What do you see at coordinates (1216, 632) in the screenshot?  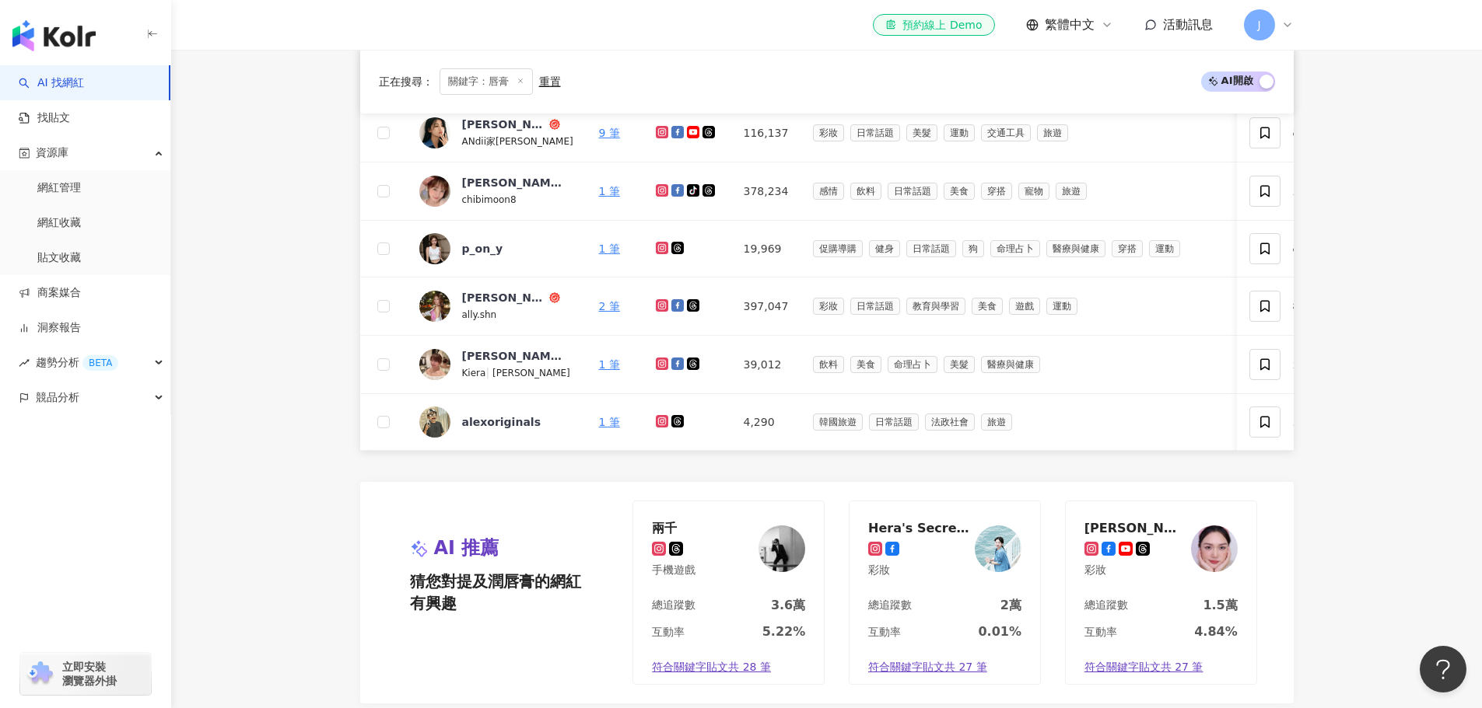 I see `div: 4.84%` at bounding box center [1216, 632].